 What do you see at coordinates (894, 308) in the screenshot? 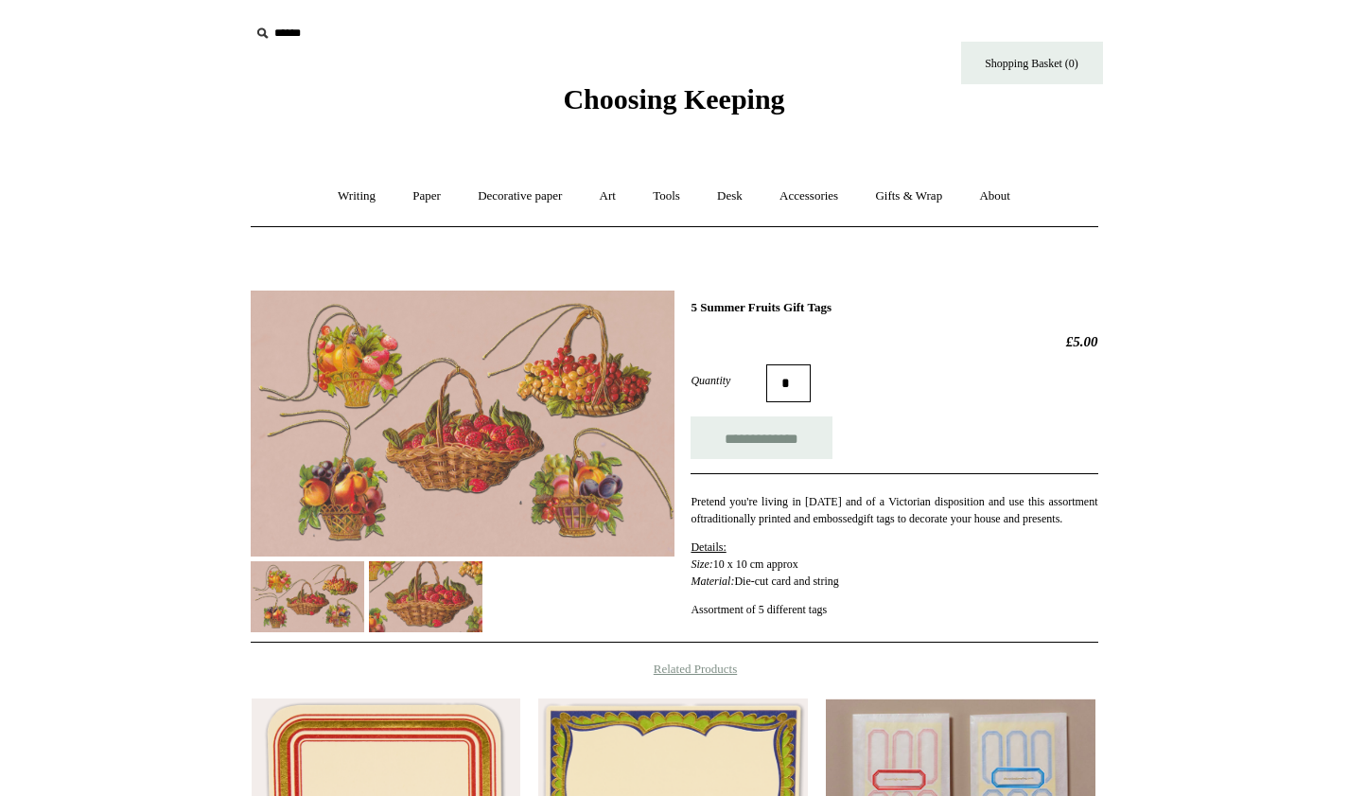
I see `h1: 5 Summer Fruits Gift Tags` at bounding box center [894, 308].